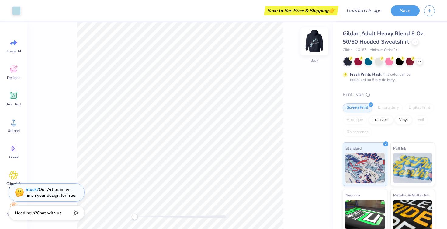  What do you see at coordinates (14, 157) in the screenshot?
I see `span: Greek` at bounding box center [14, 157].